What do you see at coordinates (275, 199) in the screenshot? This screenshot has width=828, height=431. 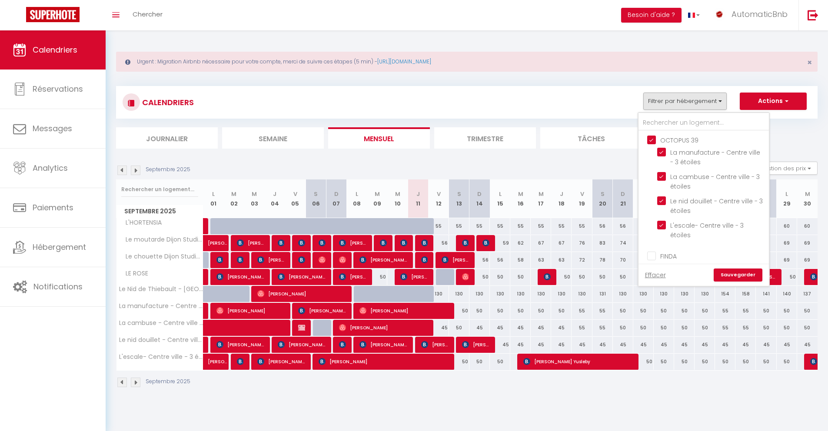 I see `th: 04` at bounding box center [275, 199].